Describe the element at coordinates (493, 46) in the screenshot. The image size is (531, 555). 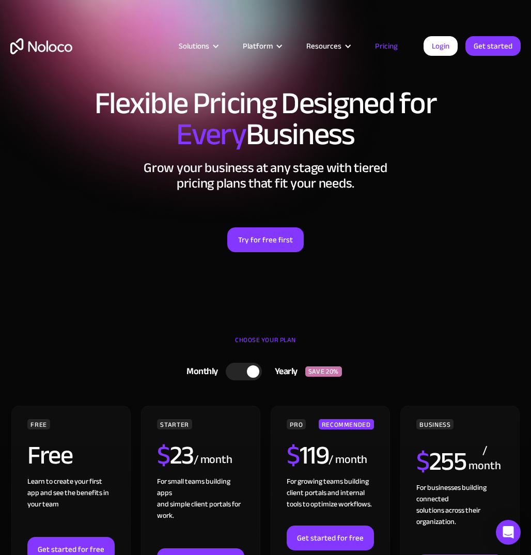
I see `a: Get started` at that location.